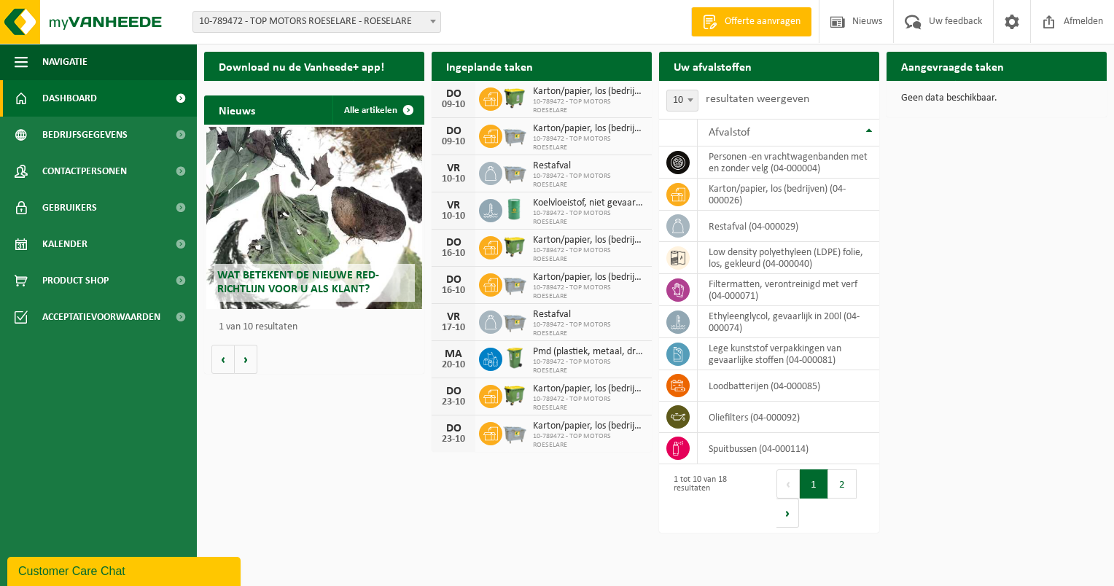 The width and height of the screenshot is (1114, 586). Describe the element at coordinates (453, 354) in the screenshot. I see `div: MA` at that location.